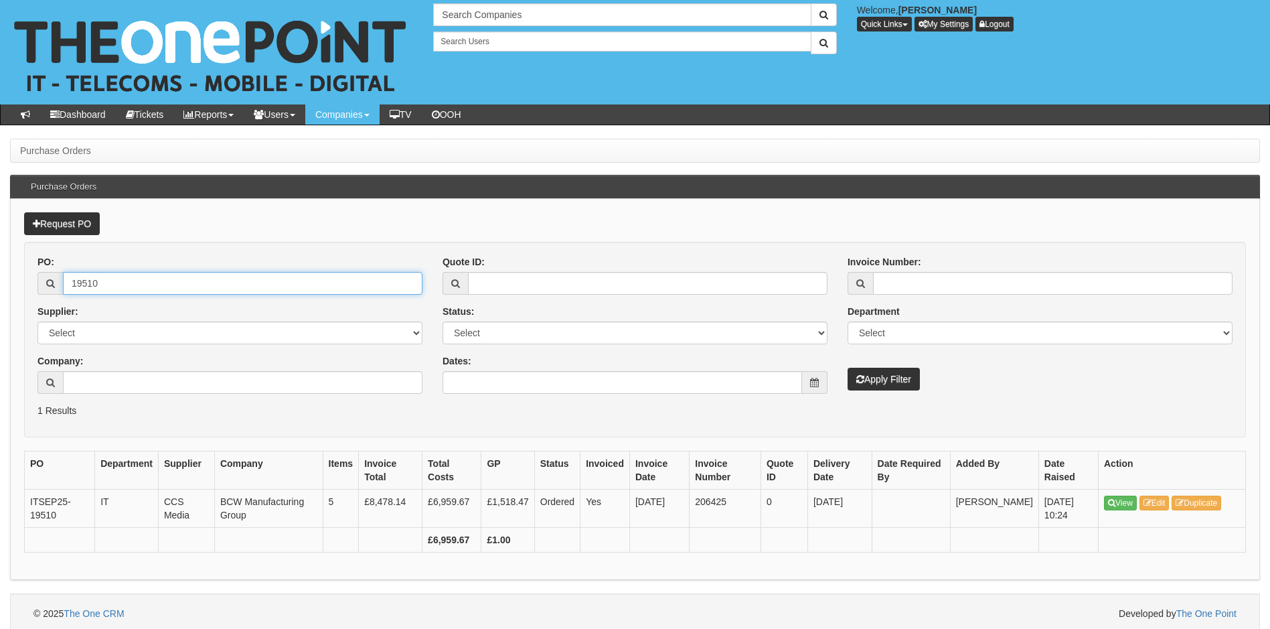 This screenshot has width=1270, height=629. Describe the element at coordinates (452, 508) in the screenshot. I see `td: £6,959.67` at that location.